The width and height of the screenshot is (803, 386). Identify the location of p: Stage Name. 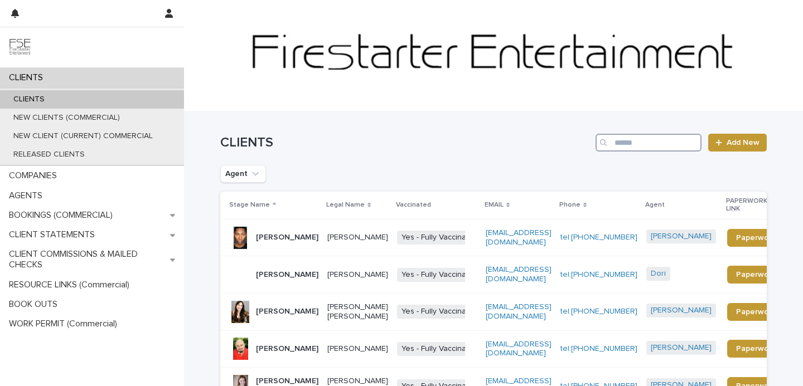
(249, 205).